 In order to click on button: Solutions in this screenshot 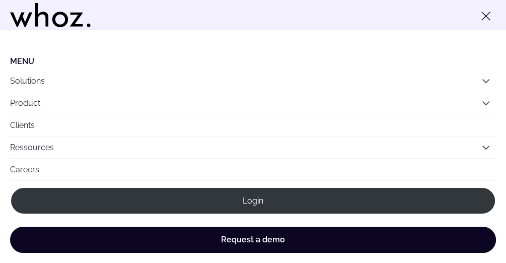, I will do `click(253, 80)`.